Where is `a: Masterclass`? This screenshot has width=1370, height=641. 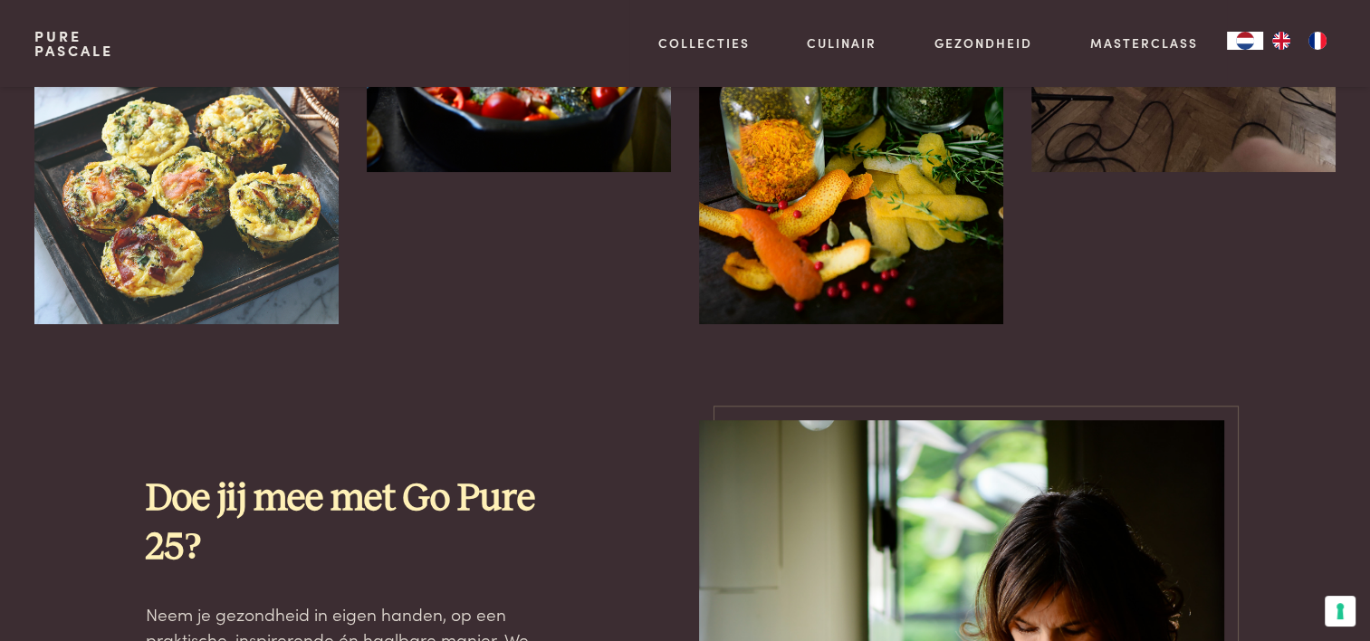 a: Masterclass is located at coordinates (1143, 43).